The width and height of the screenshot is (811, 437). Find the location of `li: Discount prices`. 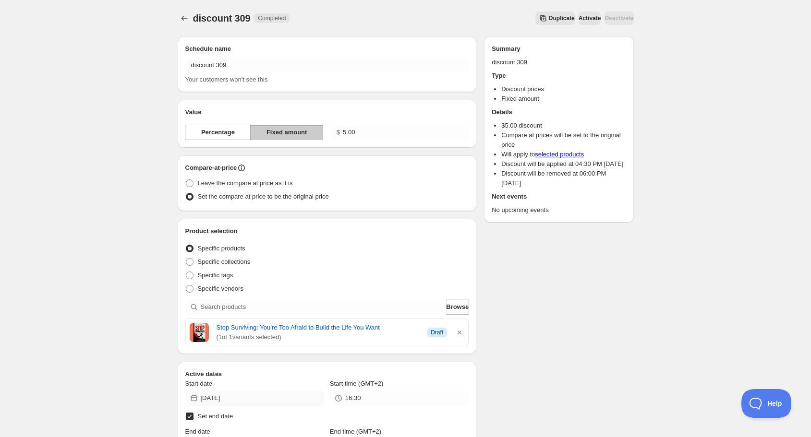

li: Discount prices is located at coordinates (563, 89).